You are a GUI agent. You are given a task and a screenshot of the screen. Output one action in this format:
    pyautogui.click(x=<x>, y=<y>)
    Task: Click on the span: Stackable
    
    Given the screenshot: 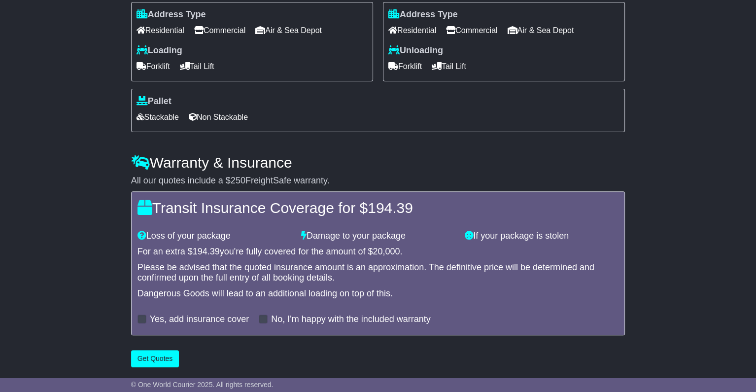 What is the action you would take?
    pyautogui.click(x=158, y=117)
    